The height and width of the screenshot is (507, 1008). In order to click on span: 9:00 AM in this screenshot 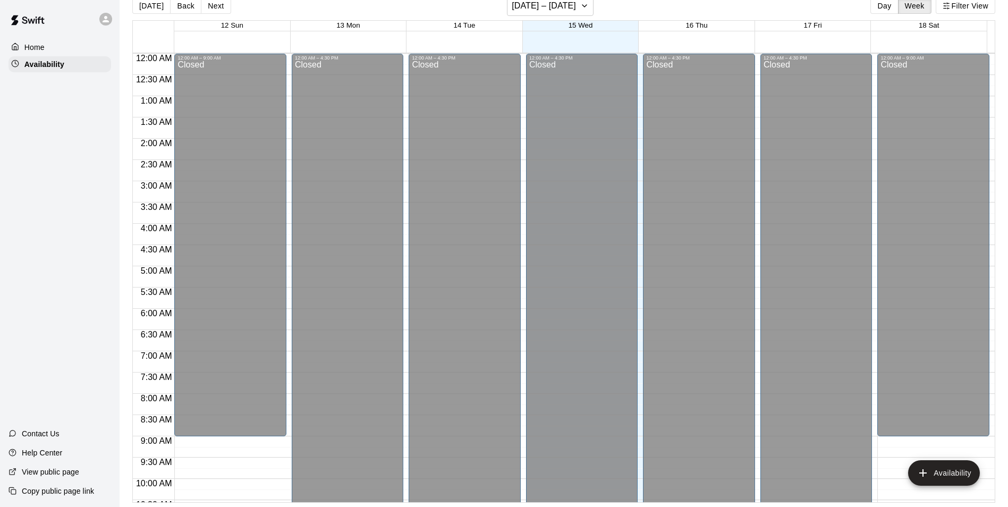, I will do `click(156, 440)`.